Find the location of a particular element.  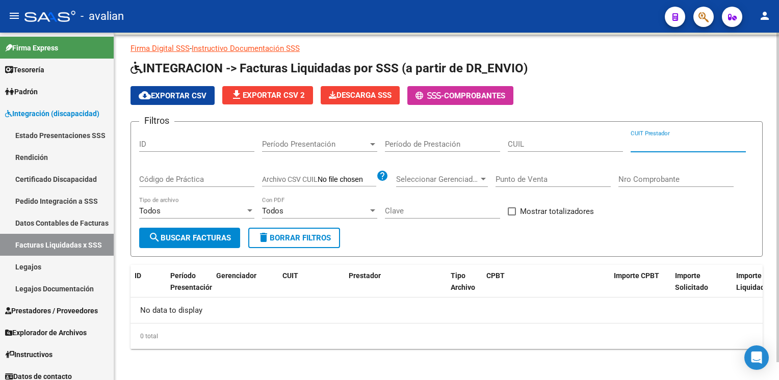

span: Prestador is located at coordinates (365, 276).